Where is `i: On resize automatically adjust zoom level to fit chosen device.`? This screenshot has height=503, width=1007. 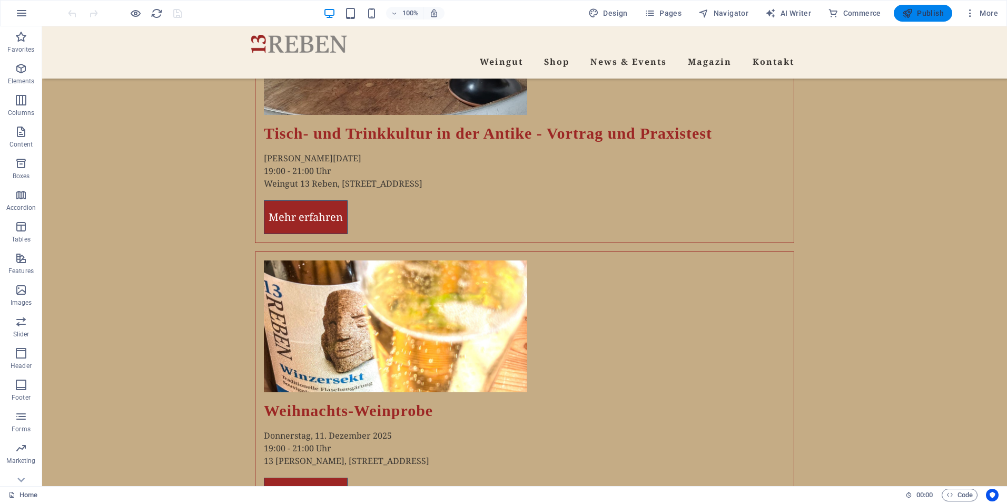
i: On resize automatically adjust zoom level to fit chosen device. is located at coordinates (434, 13).